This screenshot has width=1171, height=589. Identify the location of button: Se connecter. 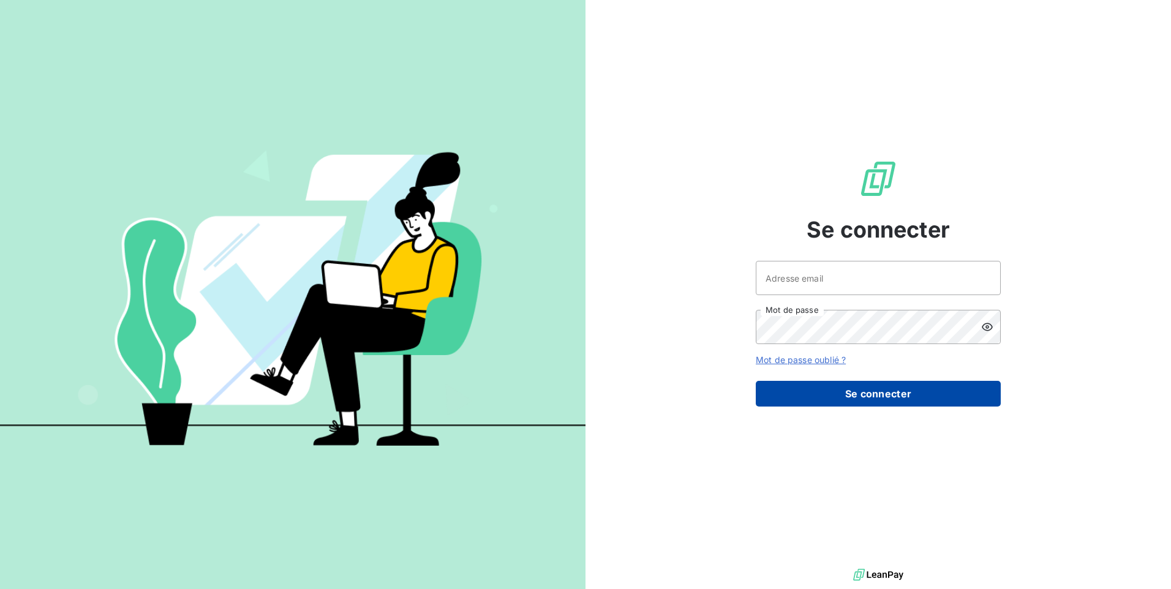
(878, 394).